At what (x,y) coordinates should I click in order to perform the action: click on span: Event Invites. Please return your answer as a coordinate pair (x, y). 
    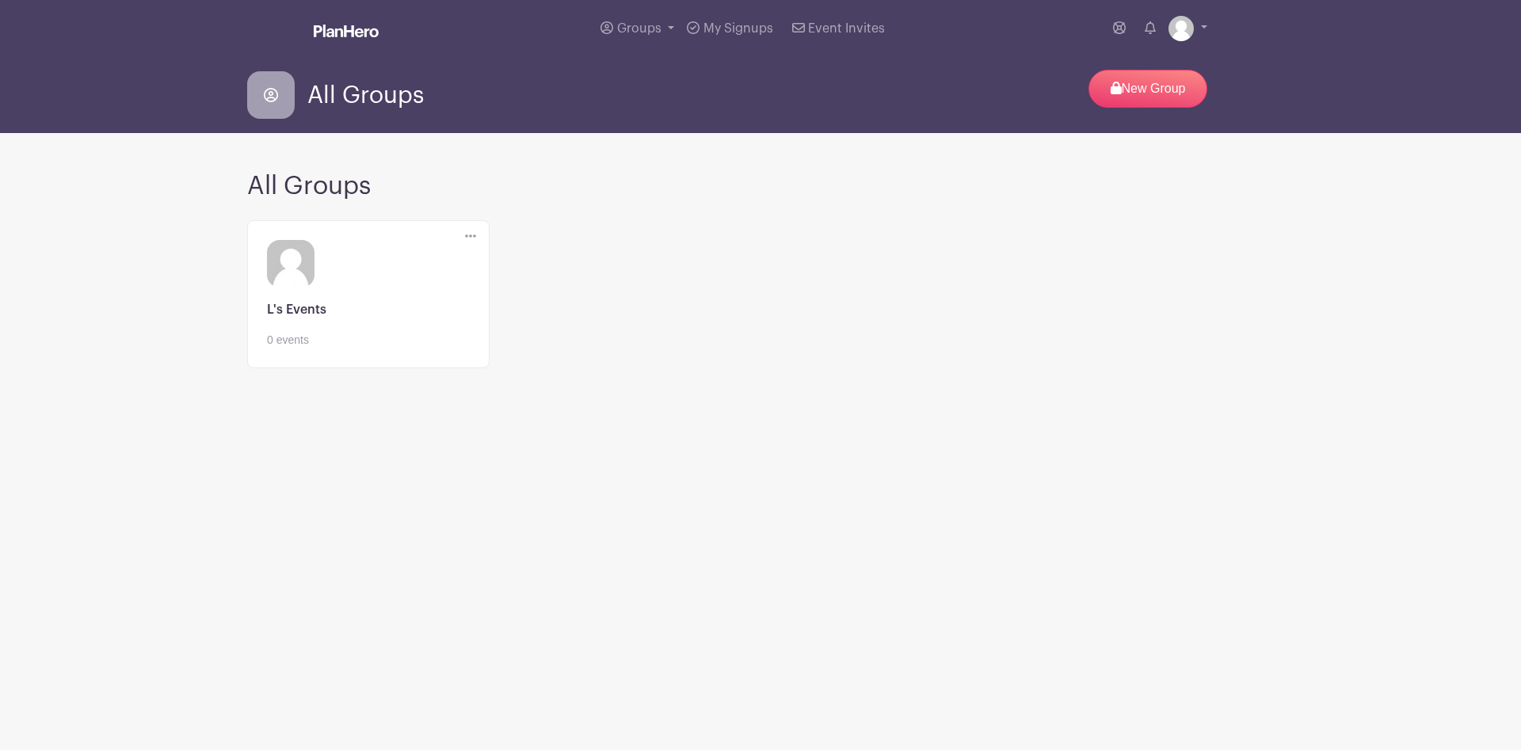
    Looking at the image, I should click on (846, 29).